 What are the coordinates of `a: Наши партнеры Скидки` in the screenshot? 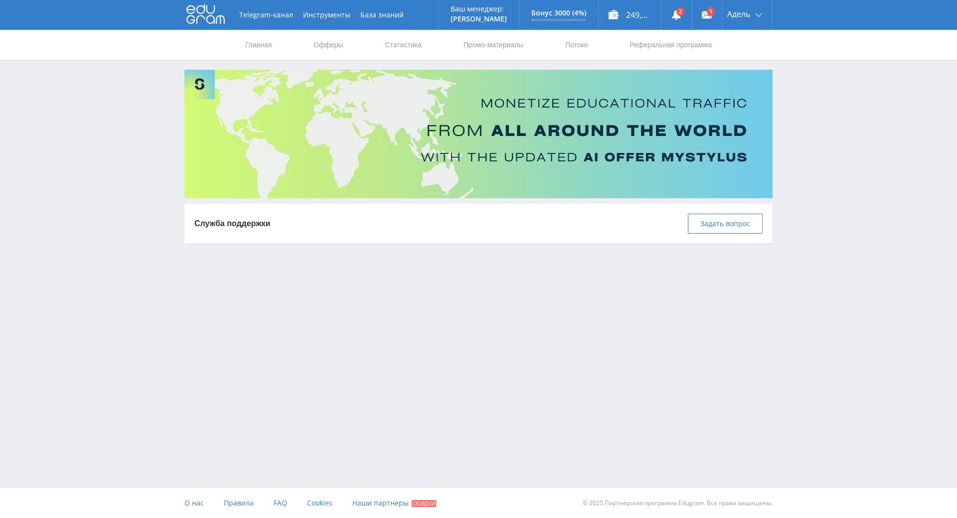 It's located at (394, 503).